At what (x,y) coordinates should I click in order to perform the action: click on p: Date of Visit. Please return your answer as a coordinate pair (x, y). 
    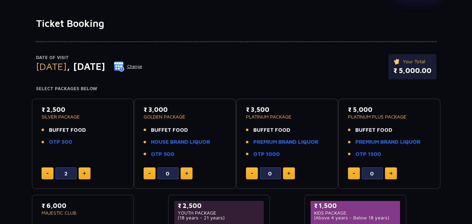
    Looking at the image, I should click on (89, 58).